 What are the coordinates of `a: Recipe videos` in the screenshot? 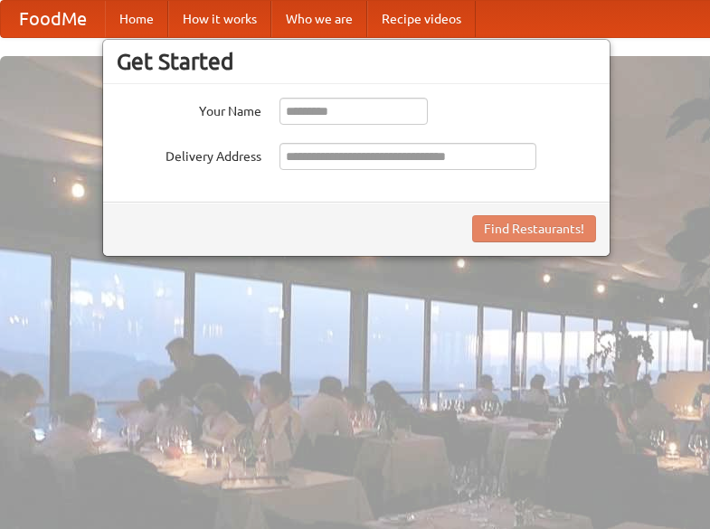 It's located at (422, 19).